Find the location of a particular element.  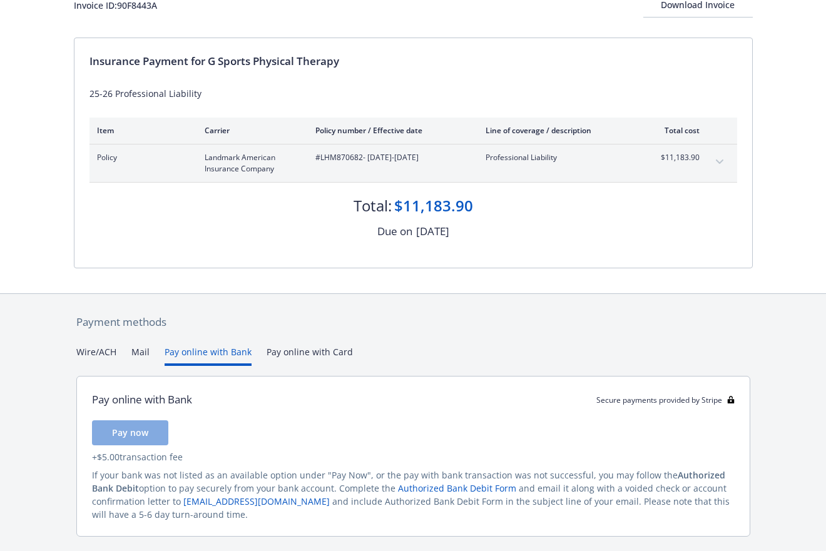

span: Professional Liability is located at coordinates (559, 158).